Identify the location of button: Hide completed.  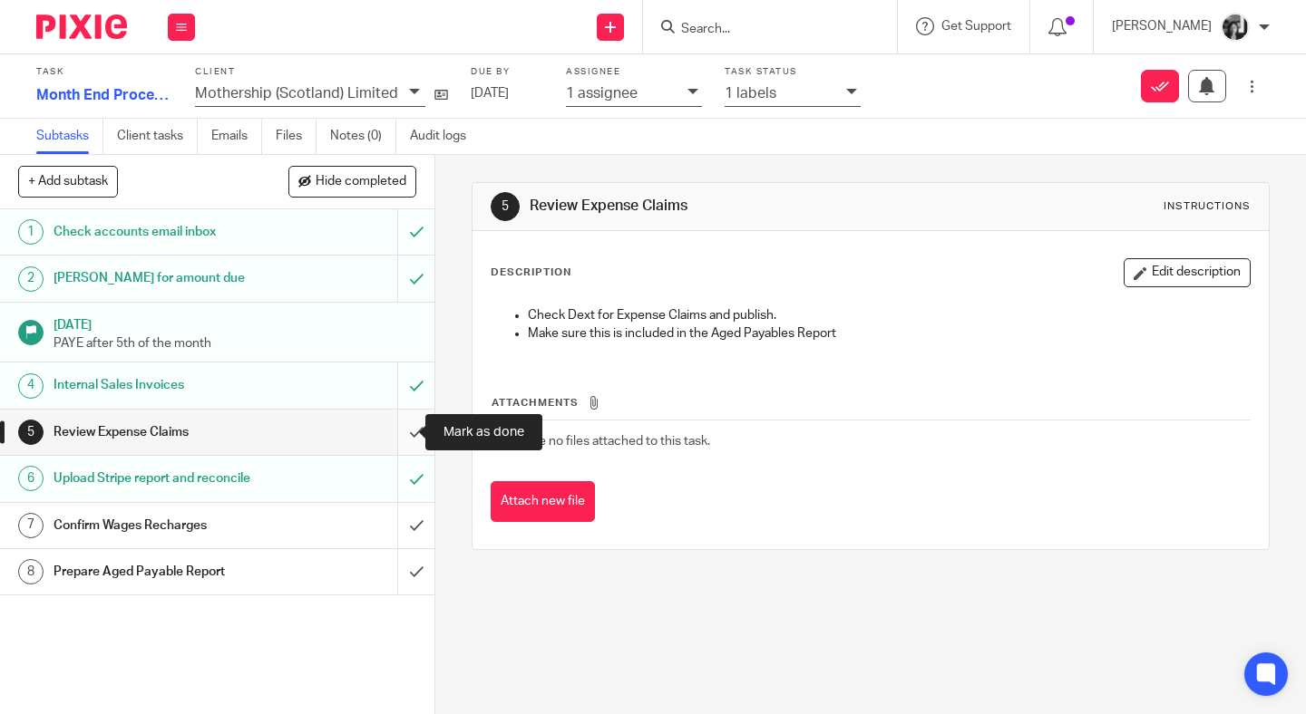
(352, 181).